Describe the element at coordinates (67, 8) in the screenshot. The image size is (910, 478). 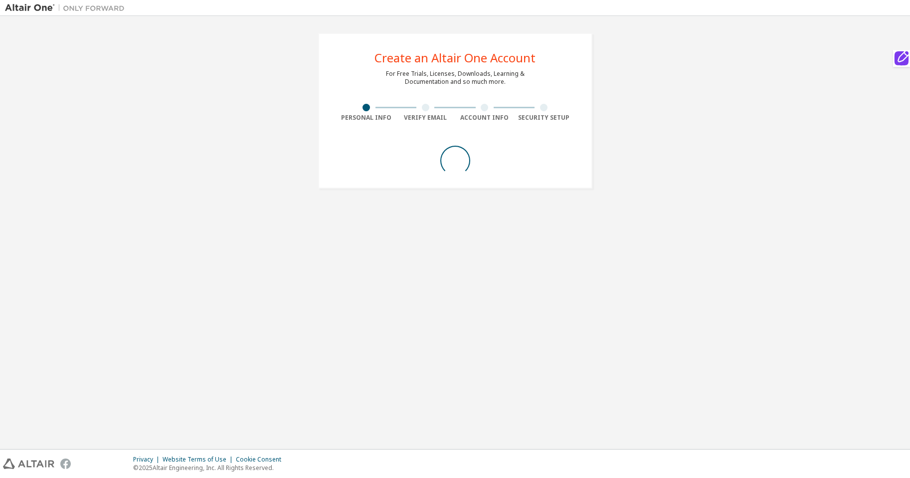
I see `img: Altair One` at that location.